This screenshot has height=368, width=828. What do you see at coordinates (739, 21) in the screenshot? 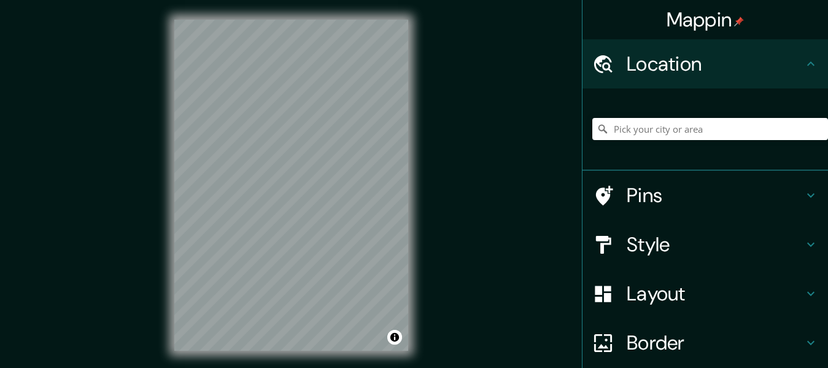
I see `img: pin-icon.png` at bounding box center [739, 21].